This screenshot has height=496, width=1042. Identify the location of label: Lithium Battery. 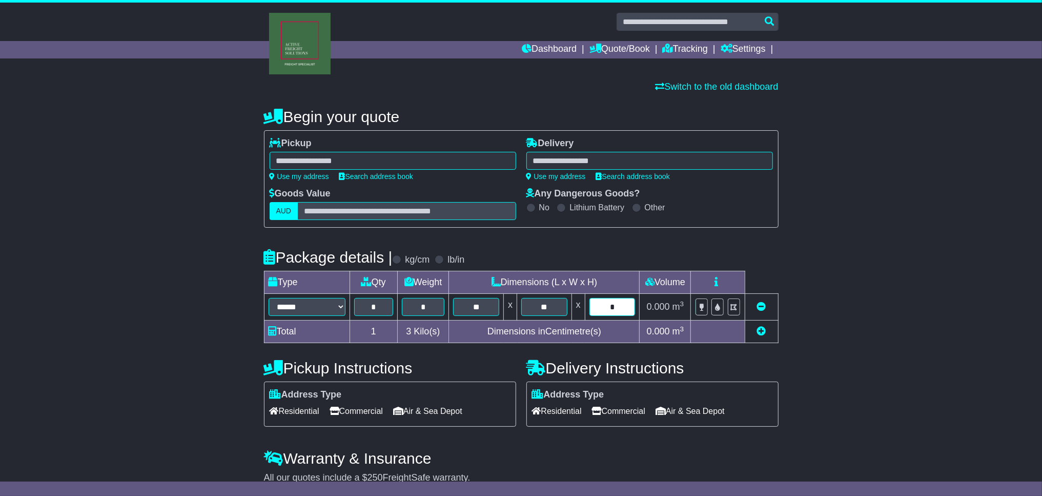
(597, 207).